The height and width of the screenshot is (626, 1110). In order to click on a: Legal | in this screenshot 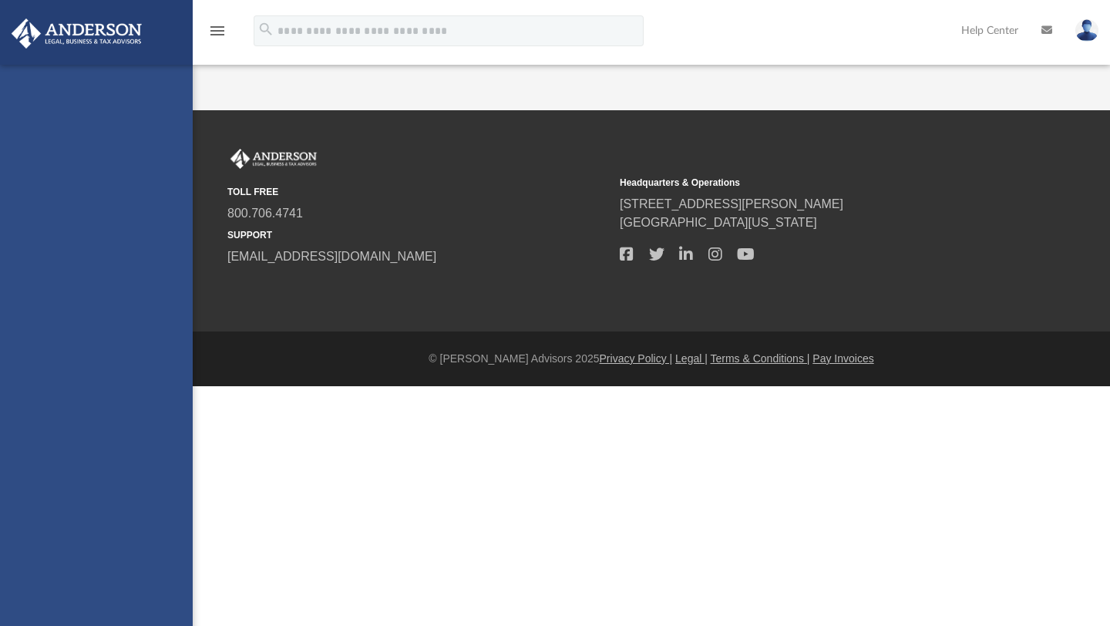, I will do `click(691, 358)`.